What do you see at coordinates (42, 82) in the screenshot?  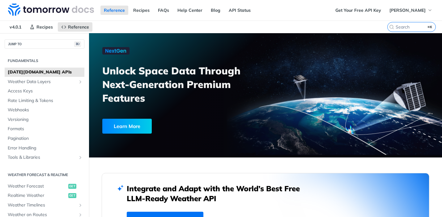 I see `span: Weather Data Layers` at bounding box center [42, 82].